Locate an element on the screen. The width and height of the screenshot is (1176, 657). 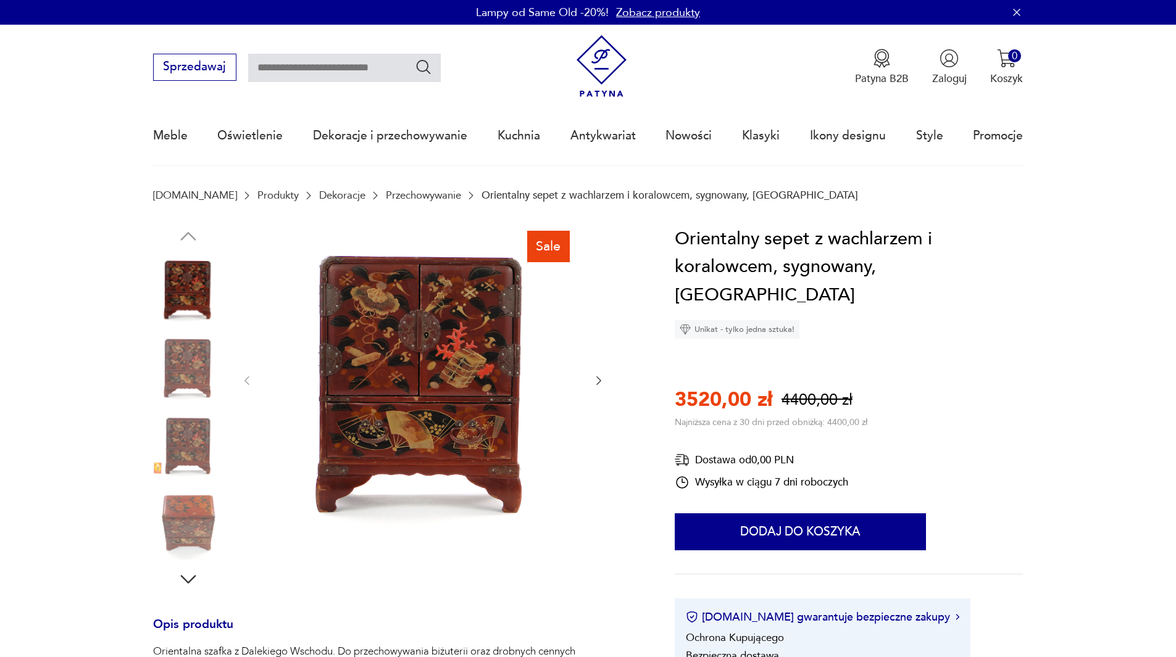
img: Patyna - sklep z meblami i dekoracjami vintage is located at coordinates (601, 66).